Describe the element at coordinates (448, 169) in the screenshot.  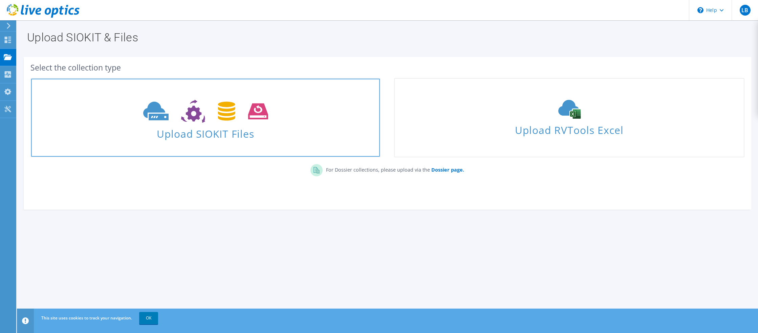
I see `b: Dossier page.` at that location.